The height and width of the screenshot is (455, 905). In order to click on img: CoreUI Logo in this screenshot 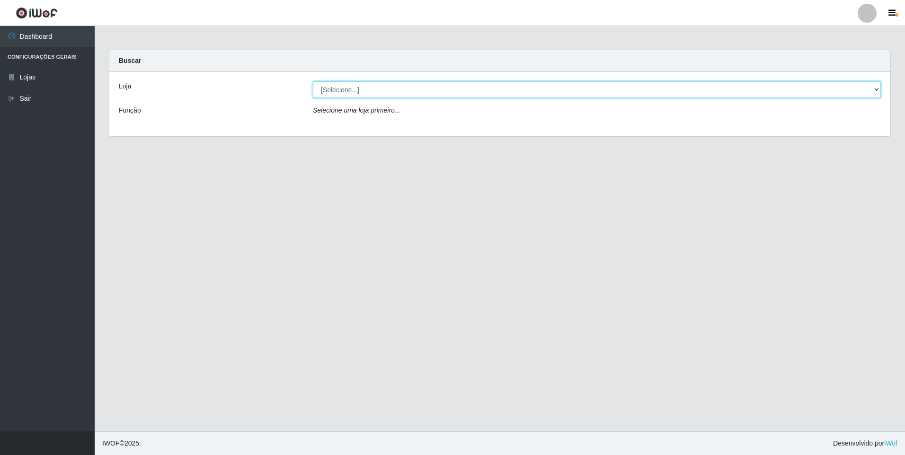, I will do `click(36, 13)`.